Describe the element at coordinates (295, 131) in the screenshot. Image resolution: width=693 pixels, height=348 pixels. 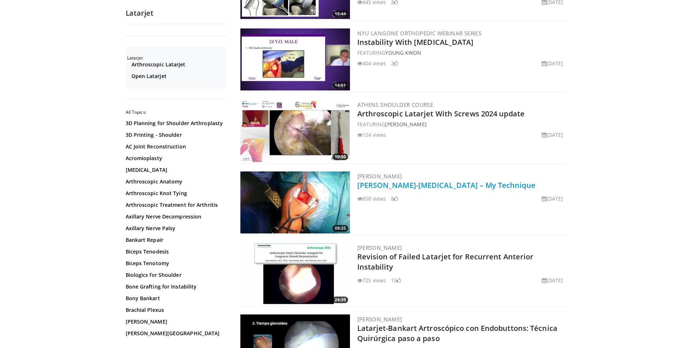
I see `img: 2eb69d60-20de-4405-8ecc-450bc3481a7c.300x170_q85_crop-smart_upscale.jpg` at that location.